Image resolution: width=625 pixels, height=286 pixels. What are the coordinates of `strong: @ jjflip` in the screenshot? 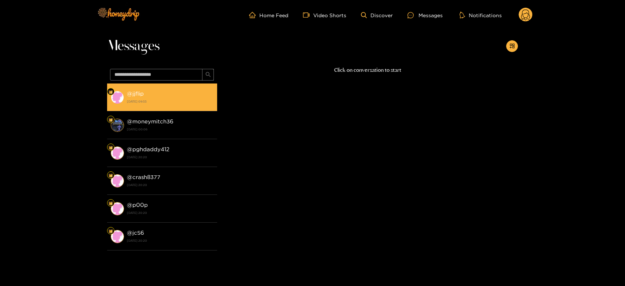 It's located at (135, 93).